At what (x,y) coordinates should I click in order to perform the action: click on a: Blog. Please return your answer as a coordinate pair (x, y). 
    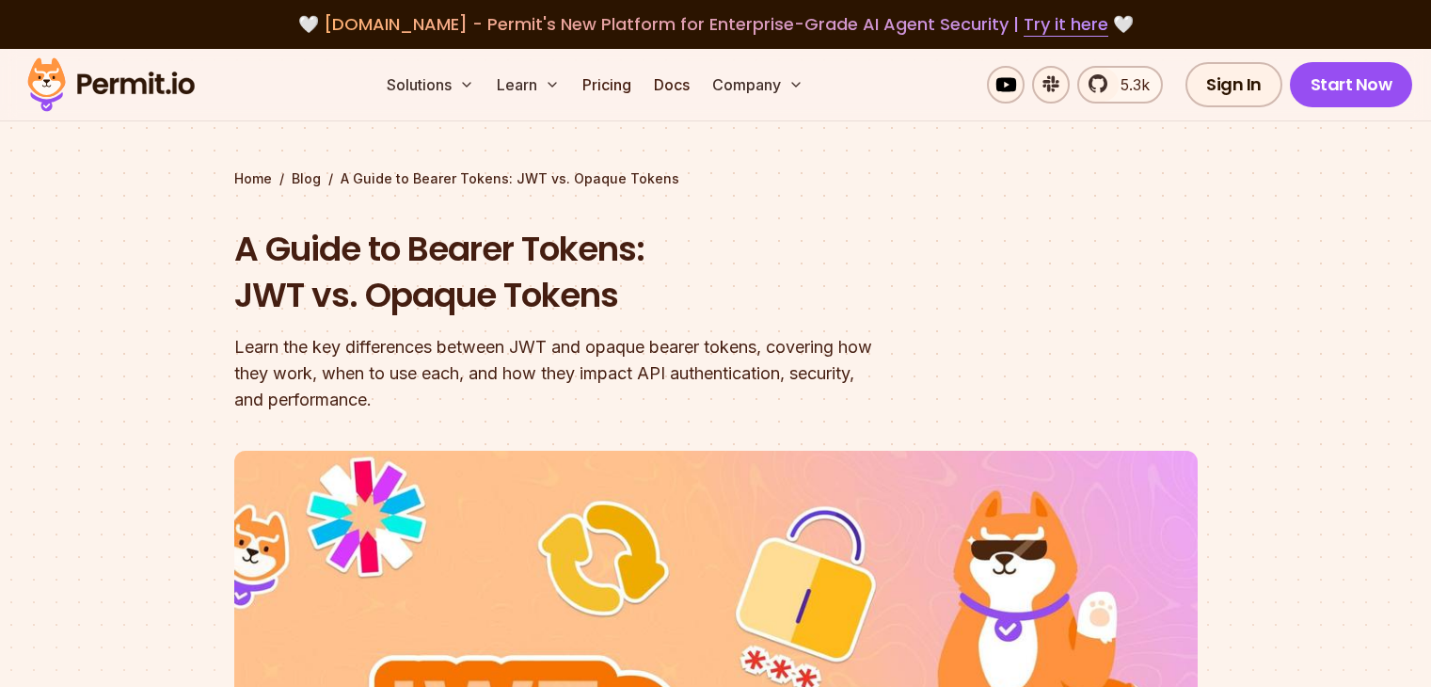
    Looking at the image, I should click on (306, 179).